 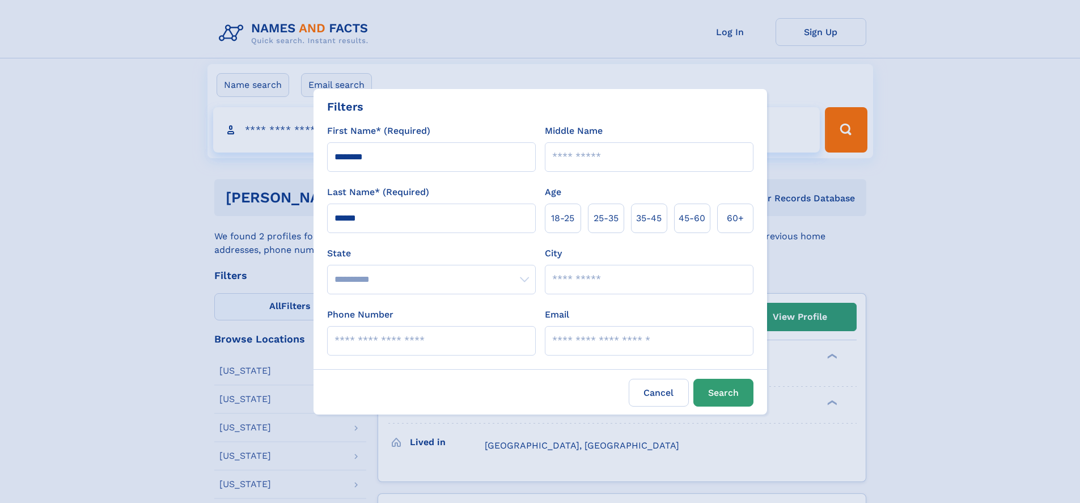 I want to click on button: Search, so click(x=723, y=392).